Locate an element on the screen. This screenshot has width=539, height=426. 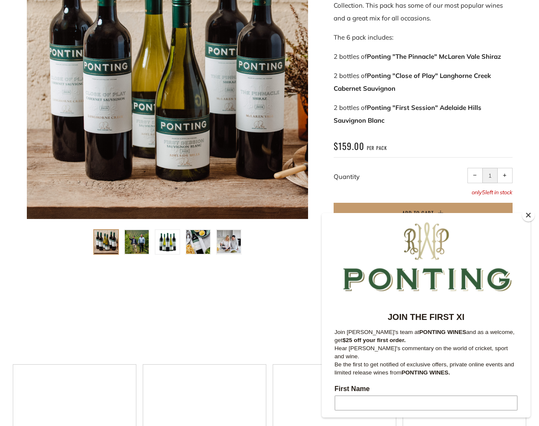
span: We will send you a confirmation email to subscribe. I agree to sign up to the Ponting Wines newsl... is located at coordinates (102, 324).